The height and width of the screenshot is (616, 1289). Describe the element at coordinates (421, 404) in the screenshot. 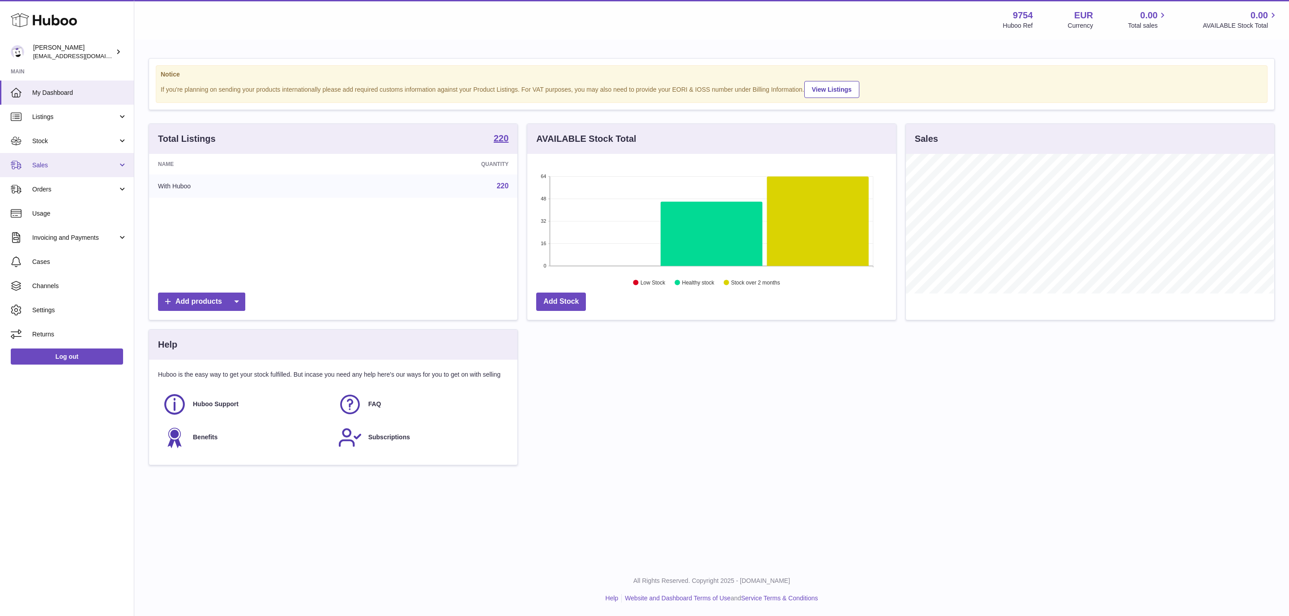

I see `a: FAQ` at that location.